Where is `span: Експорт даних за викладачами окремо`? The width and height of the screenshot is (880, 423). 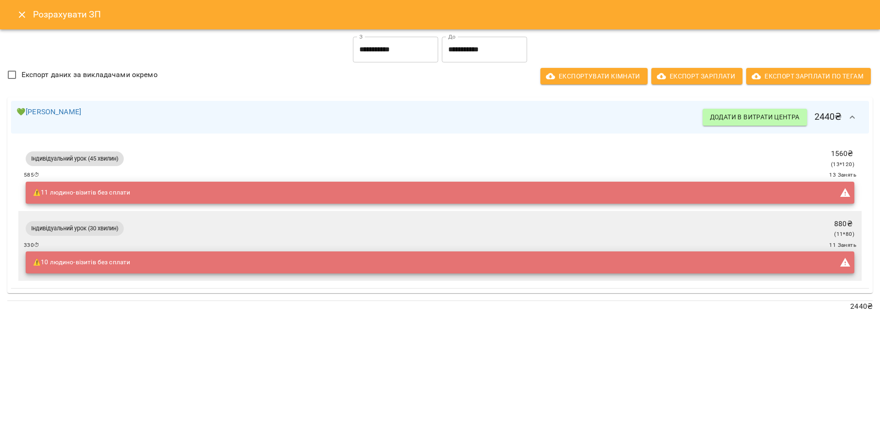
span: Експорт даних за викладачами окремо is located at coordinates (89, 75).